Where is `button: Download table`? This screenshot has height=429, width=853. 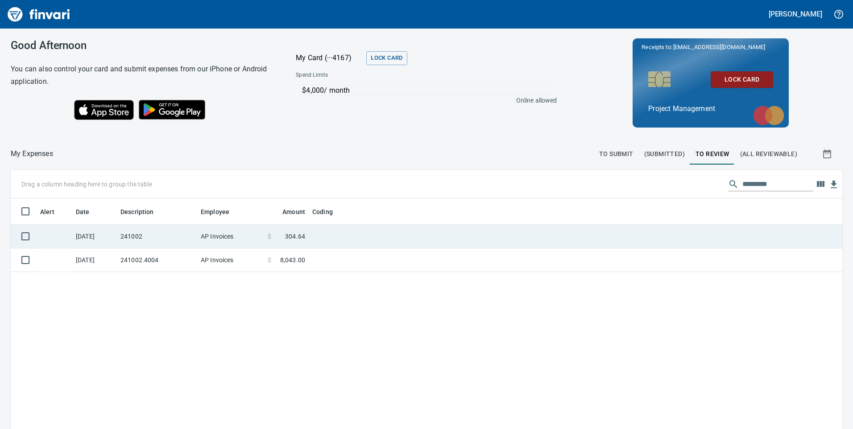
button: Download table is located at coordinates (834, 185).